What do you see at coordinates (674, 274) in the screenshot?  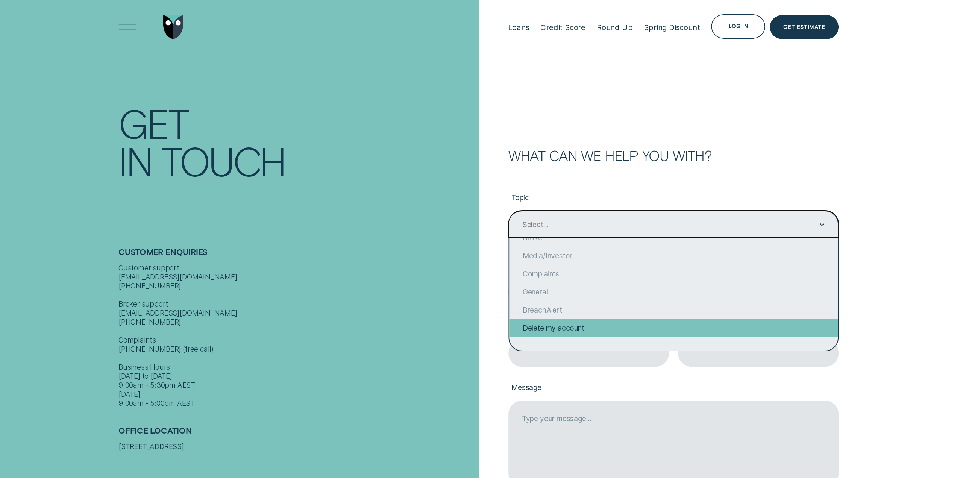 I see `div: Complaints` at bounding box center [674, 274].